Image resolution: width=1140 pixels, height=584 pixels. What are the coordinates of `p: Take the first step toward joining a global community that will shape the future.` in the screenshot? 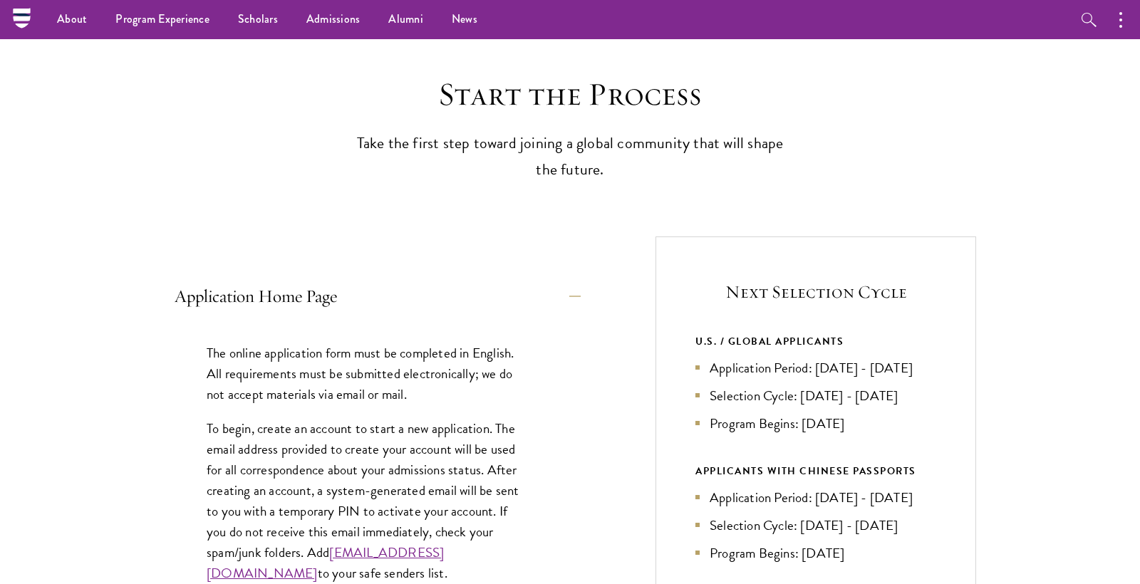 It's located at (570, 157).